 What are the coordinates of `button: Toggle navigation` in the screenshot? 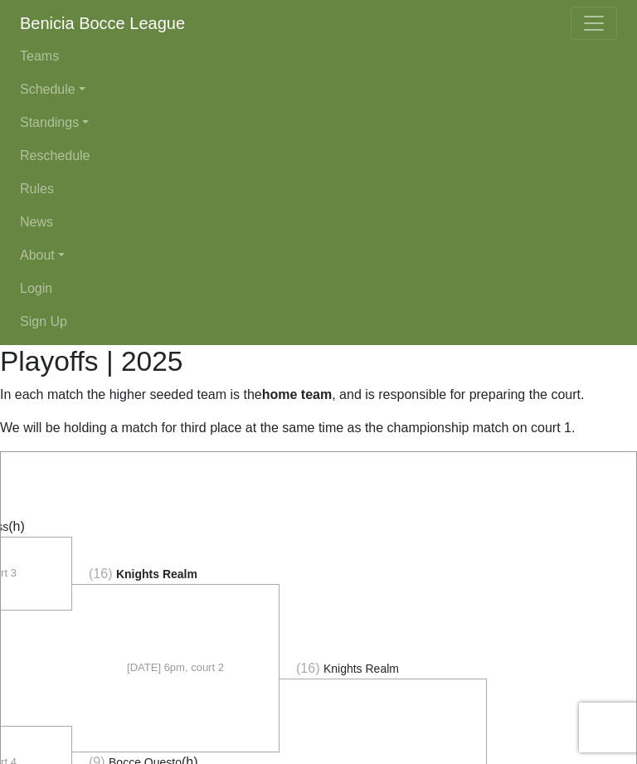 It's located at (594, 23).